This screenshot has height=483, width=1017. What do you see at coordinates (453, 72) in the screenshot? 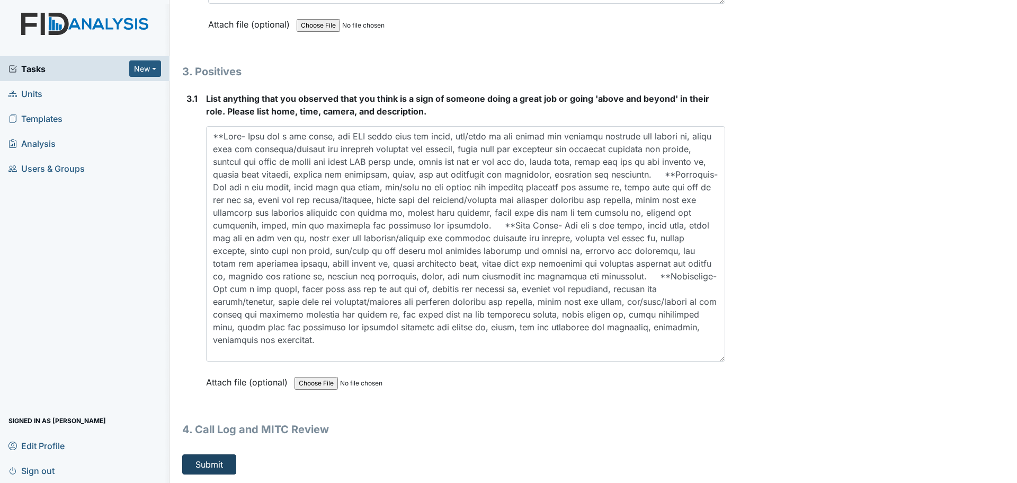
I see `h1: 3. Positives` at bounding box center [453, 72].